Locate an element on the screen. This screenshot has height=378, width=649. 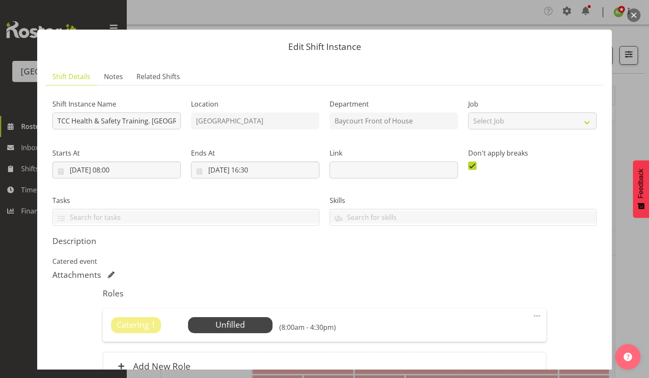
span: Unfilled is located at coordinates (230, 324).